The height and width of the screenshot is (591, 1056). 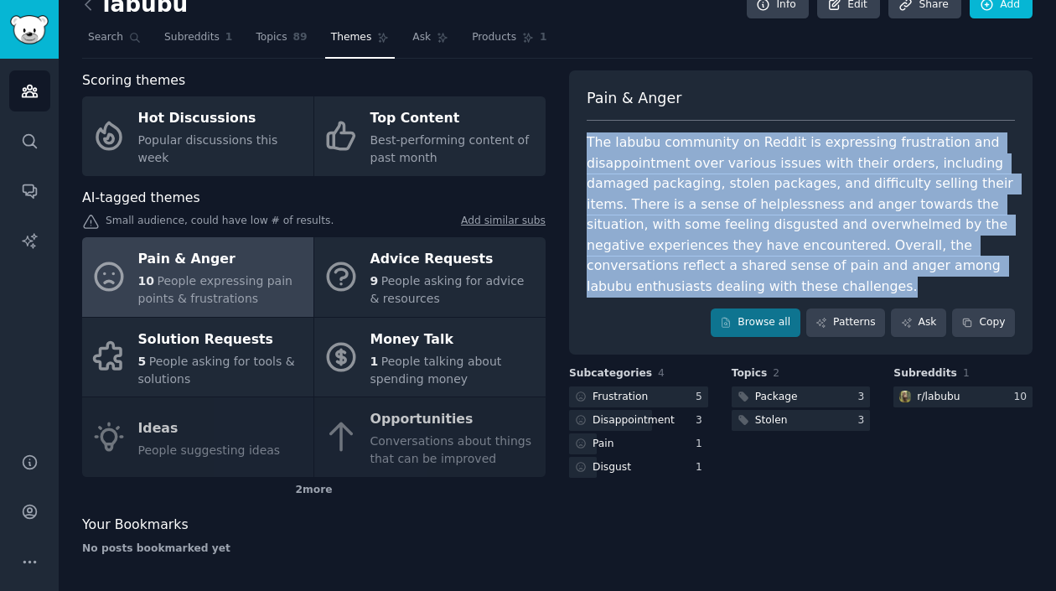 What do you see at coordinates (375, 281) in the screenshot?
I see `span: 9` at bounding box center [375, 281].